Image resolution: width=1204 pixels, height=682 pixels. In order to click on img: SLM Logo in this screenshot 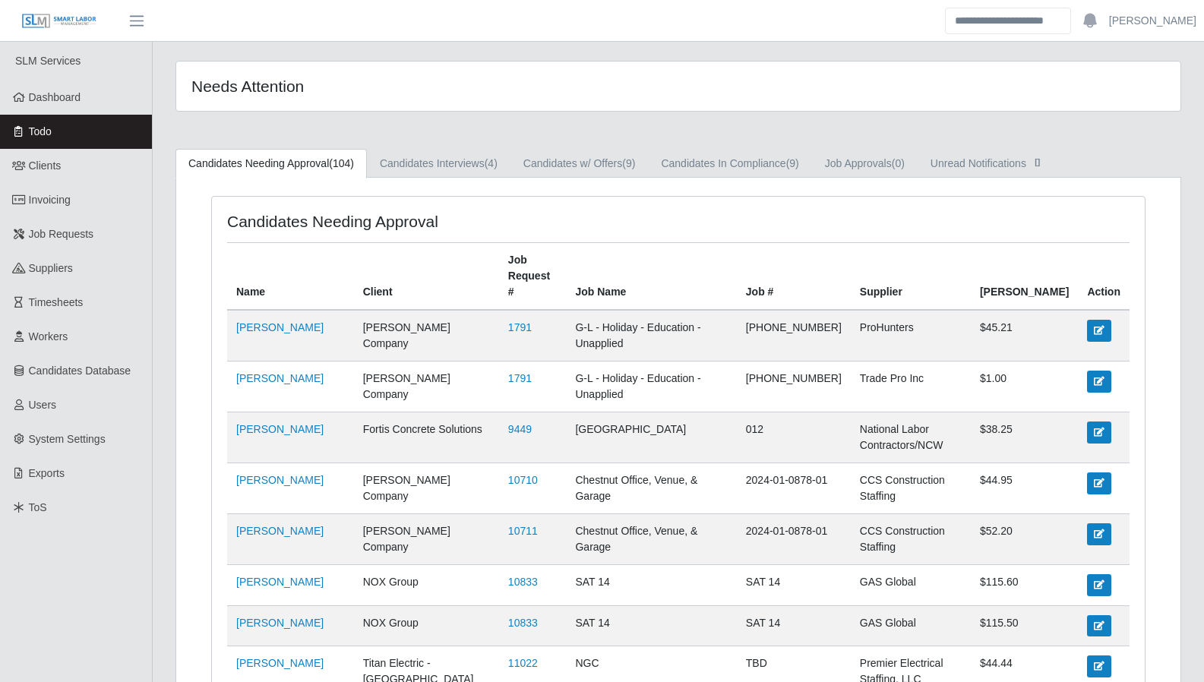, I will do `click(59, 21)`.